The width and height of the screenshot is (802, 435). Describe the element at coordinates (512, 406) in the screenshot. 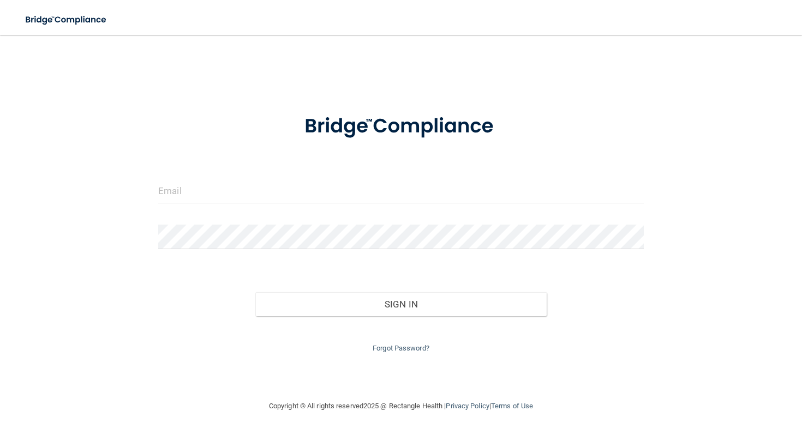

I see `a: Terms of Use` at that location.